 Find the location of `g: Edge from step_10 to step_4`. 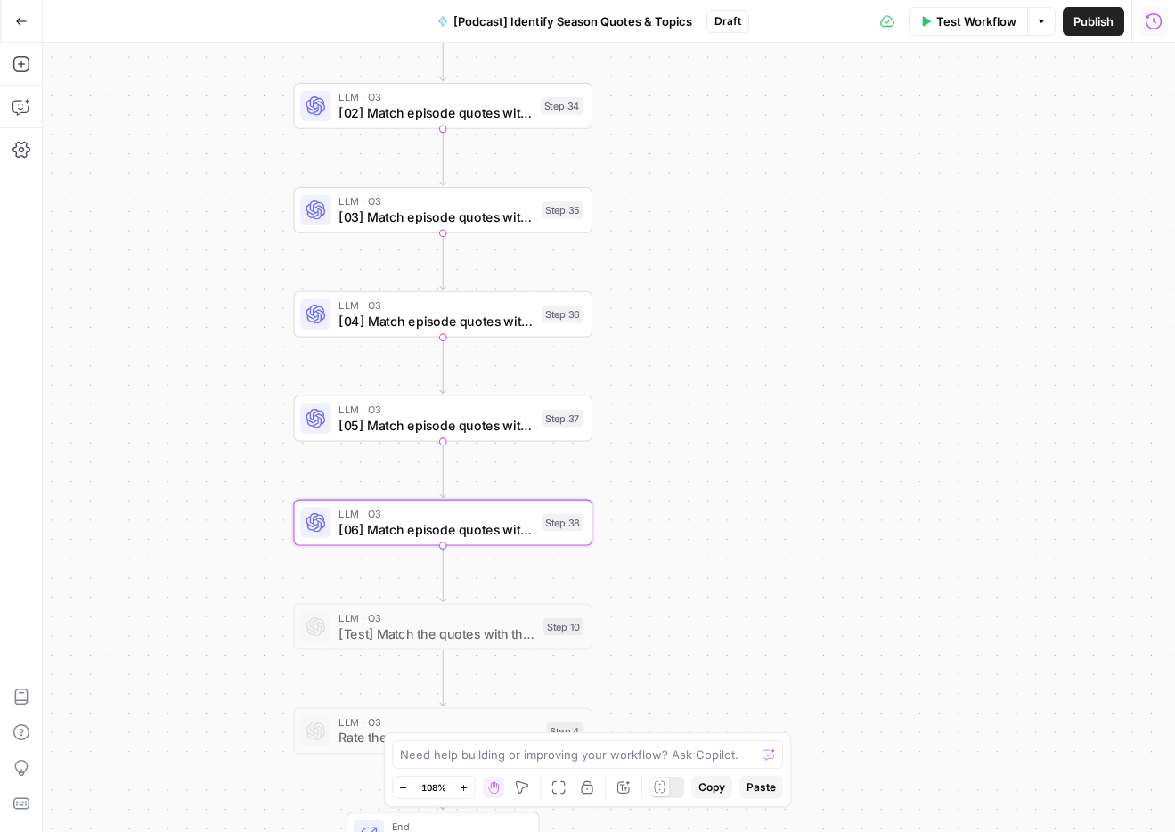

g: Edge from step_10 to step_4 is located at coordinates (443, 678).